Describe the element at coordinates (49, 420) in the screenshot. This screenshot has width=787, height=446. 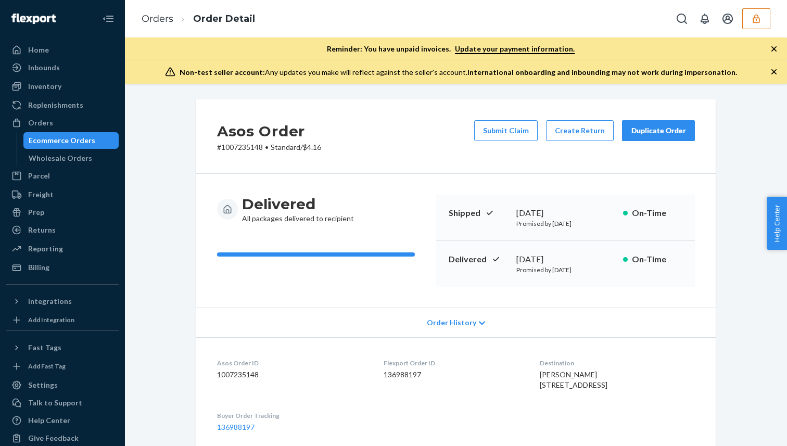
I see `div: Help Center` at that location.